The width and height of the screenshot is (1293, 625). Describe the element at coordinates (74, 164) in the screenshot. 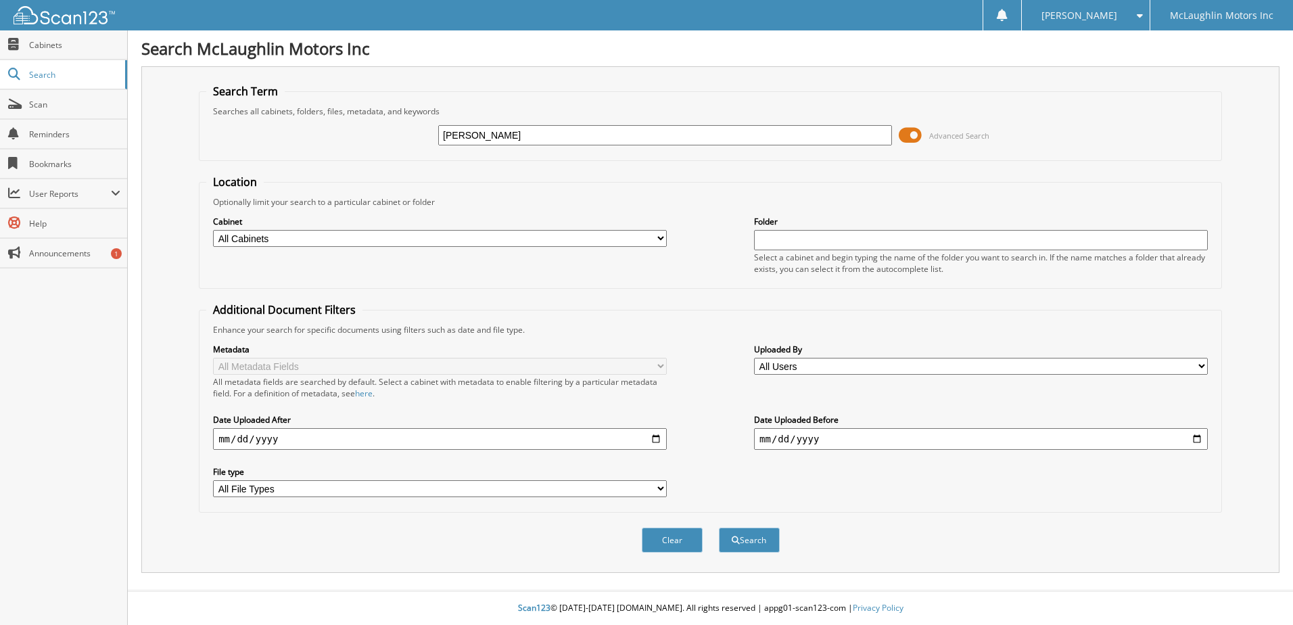

I see `span: Bookmarks` at that location.